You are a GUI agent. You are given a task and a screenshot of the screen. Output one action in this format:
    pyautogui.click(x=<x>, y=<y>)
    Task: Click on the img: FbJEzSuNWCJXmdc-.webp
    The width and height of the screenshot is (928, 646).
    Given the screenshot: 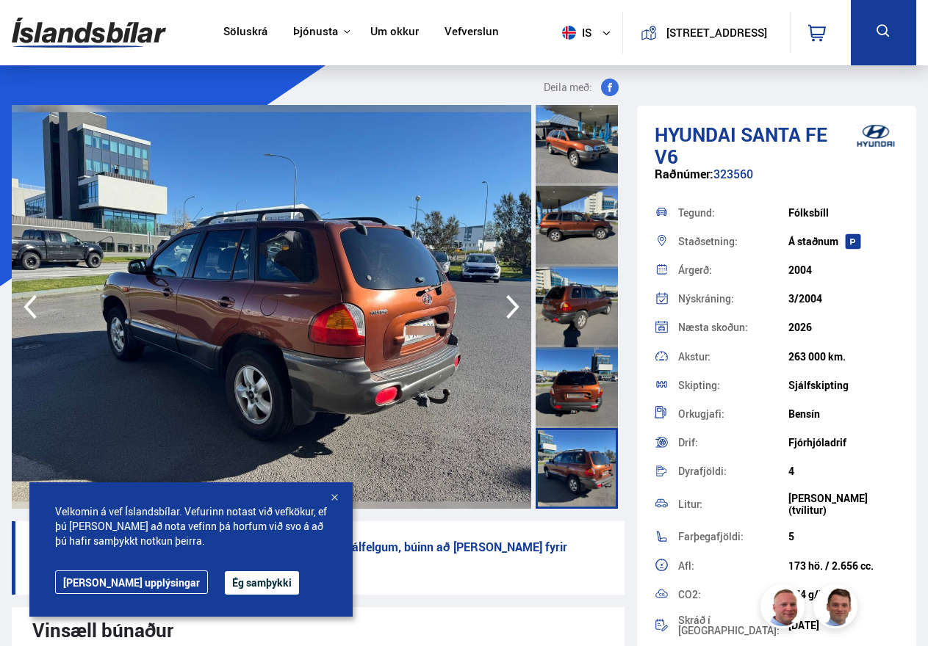 What is the action you would take?
    pyautogui.click(x=837, y=609)
    